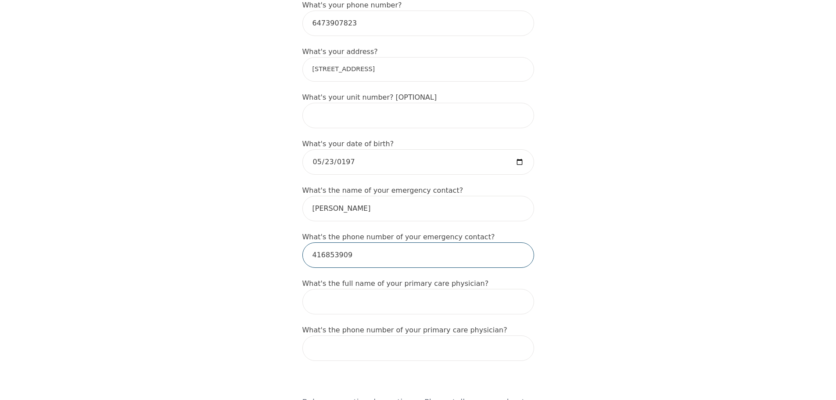  Describe the element at coordinates (404, 329) in the screenshot. I see `label: What's the phone number of your primary care physician?` at that location.